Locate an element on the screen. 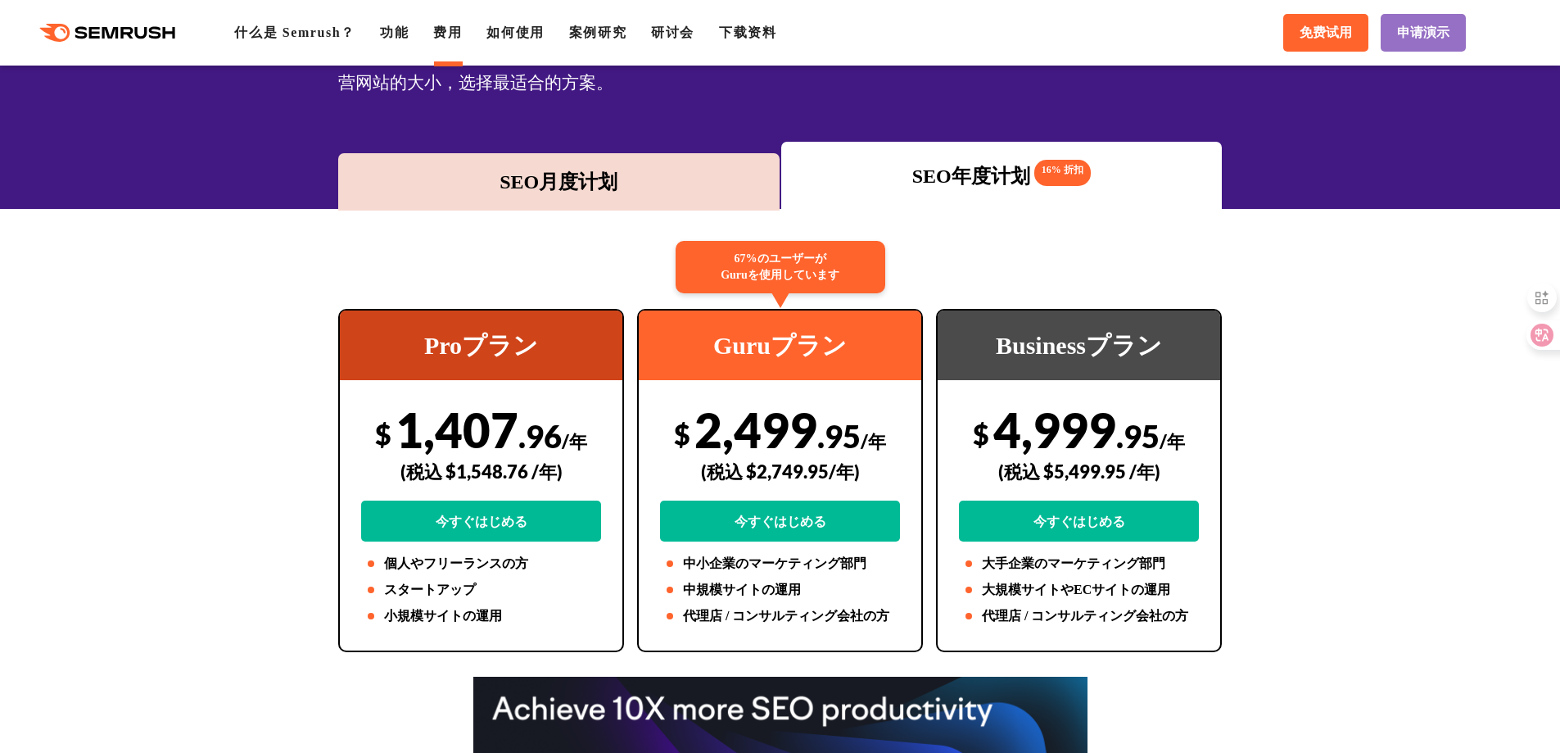 The width and height of the screenshot is (1560, 753). font: 案例研究 is located at coordinates (598, 32).